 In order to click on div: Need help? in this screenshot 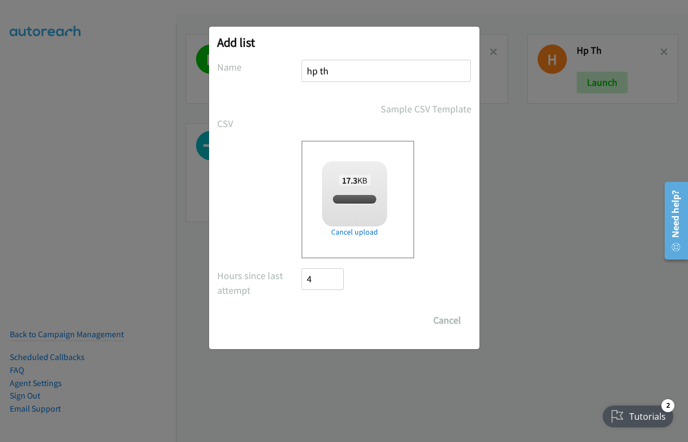, I will do `click(19, 36)`.